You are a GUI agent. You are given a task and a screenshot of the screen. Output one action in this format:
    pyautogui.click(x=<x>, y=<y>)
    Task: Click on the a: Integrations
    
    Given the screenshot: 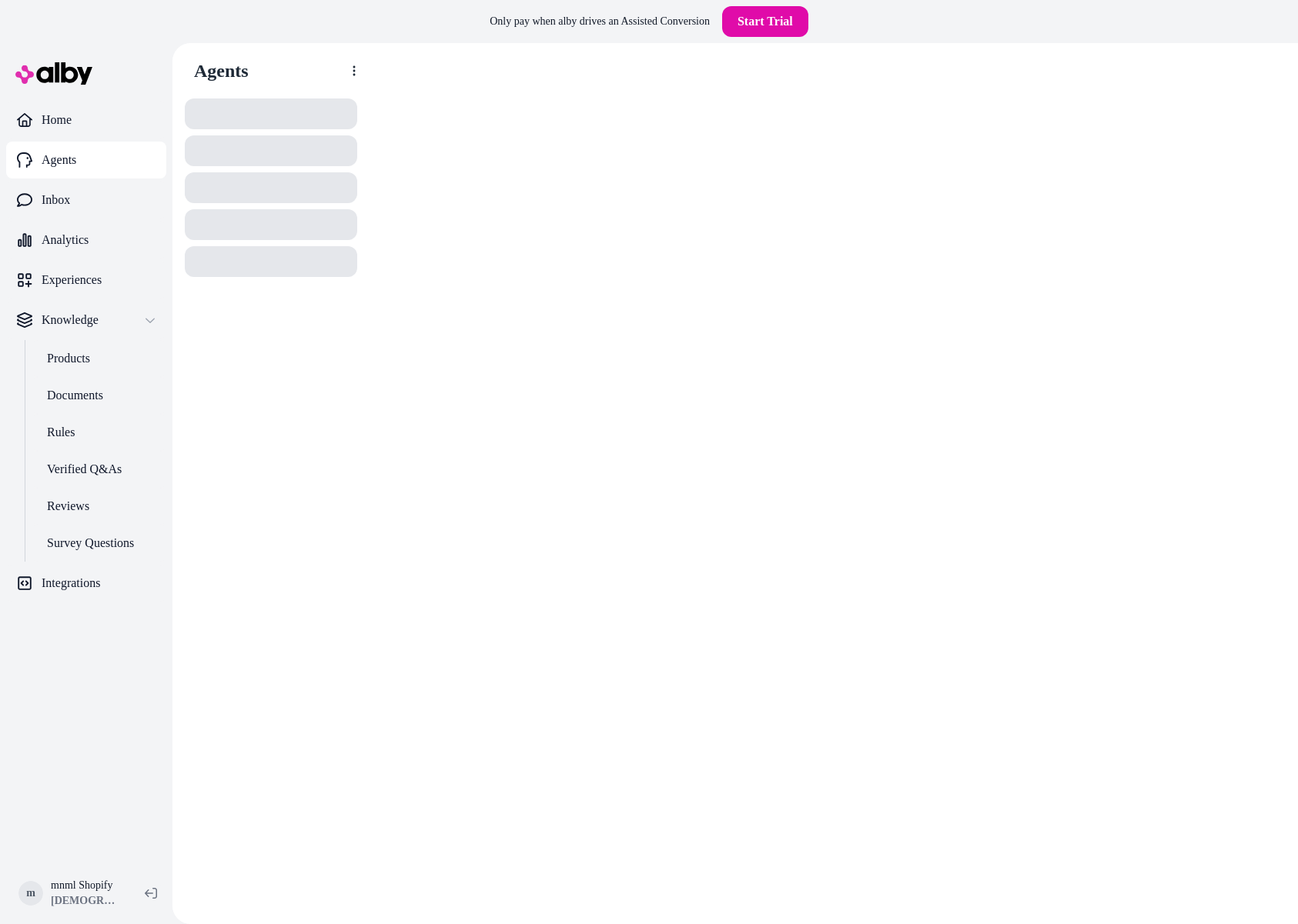 What is the action you would take?
    pyautogui.click(x=86, y=584)
    